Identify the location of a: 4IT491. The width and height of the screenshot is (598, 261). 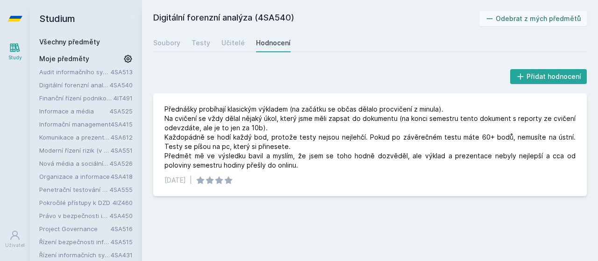
(123, 98).